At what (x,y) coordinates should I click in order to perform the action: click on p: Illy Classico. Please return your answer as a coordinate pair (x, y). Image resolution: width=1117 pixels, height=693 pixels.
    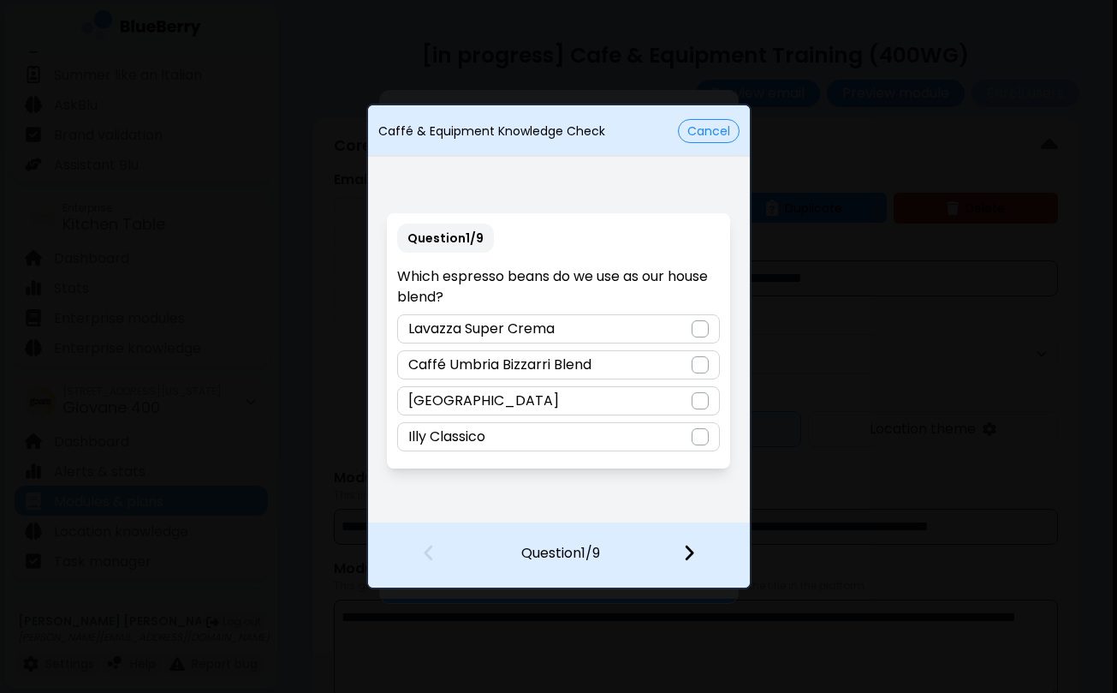
    Looking at the image, I should click on (447, 437).